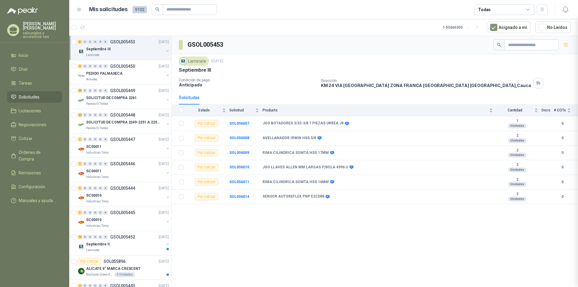  What do you see at coordinates (35, 55) in the screenshot?
I see `a: Inicio` at bounding box center [35, 55].